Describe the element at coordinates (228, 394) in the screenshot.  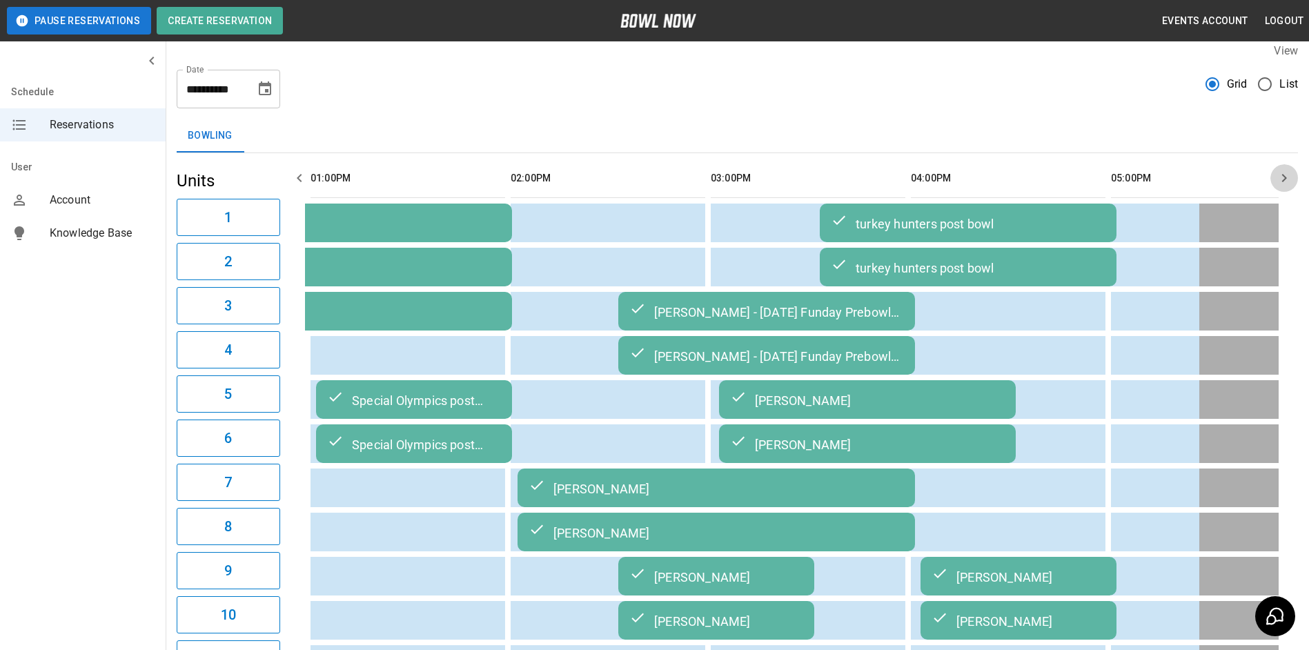
I see `h6: 5` at that location.